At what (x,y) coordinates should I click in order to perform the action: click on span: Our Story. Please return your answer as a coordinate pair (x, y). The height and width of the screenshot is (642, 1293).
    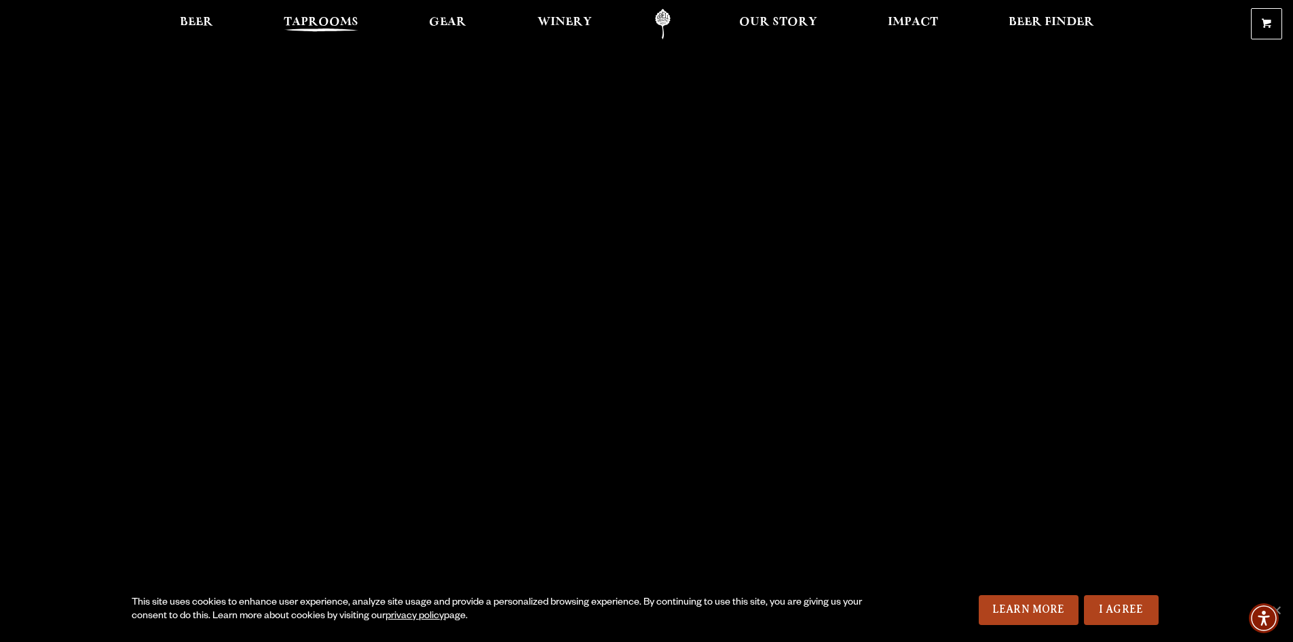
    Looking at the image, I should click on (778, 22).